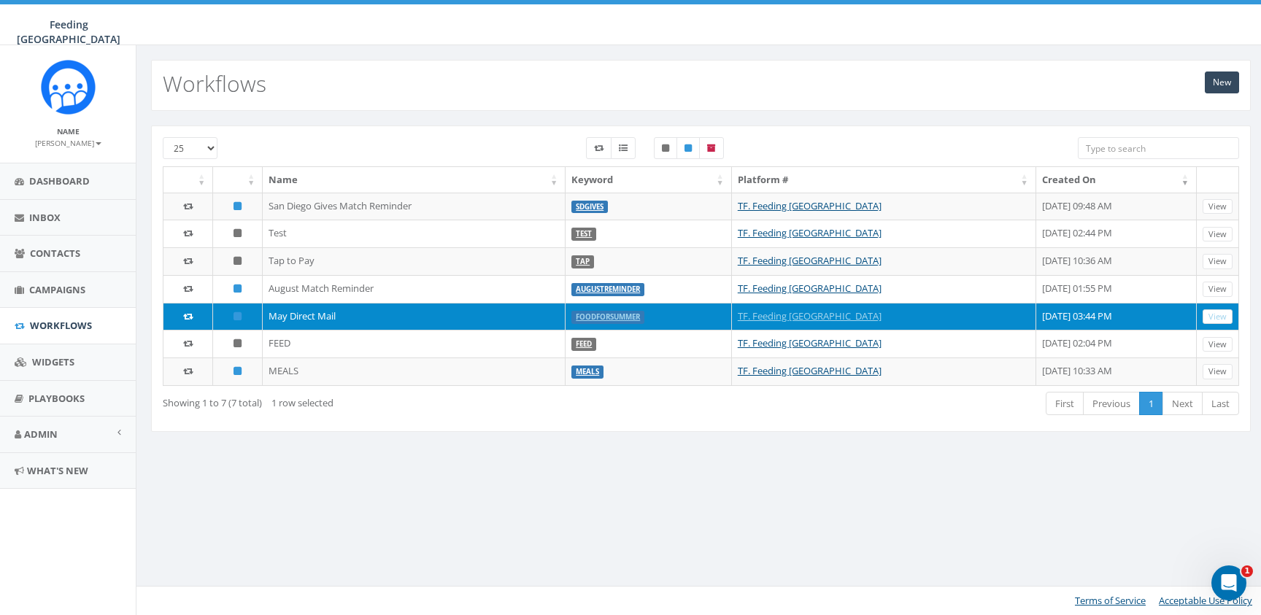  I want to click on th: Keyword: activate to sort column ascending, so click(648, 180).